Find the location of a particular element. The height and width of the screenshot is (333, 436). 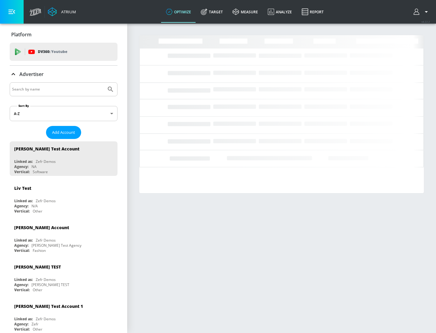

div: N/A is located at coordinates (35, 206).